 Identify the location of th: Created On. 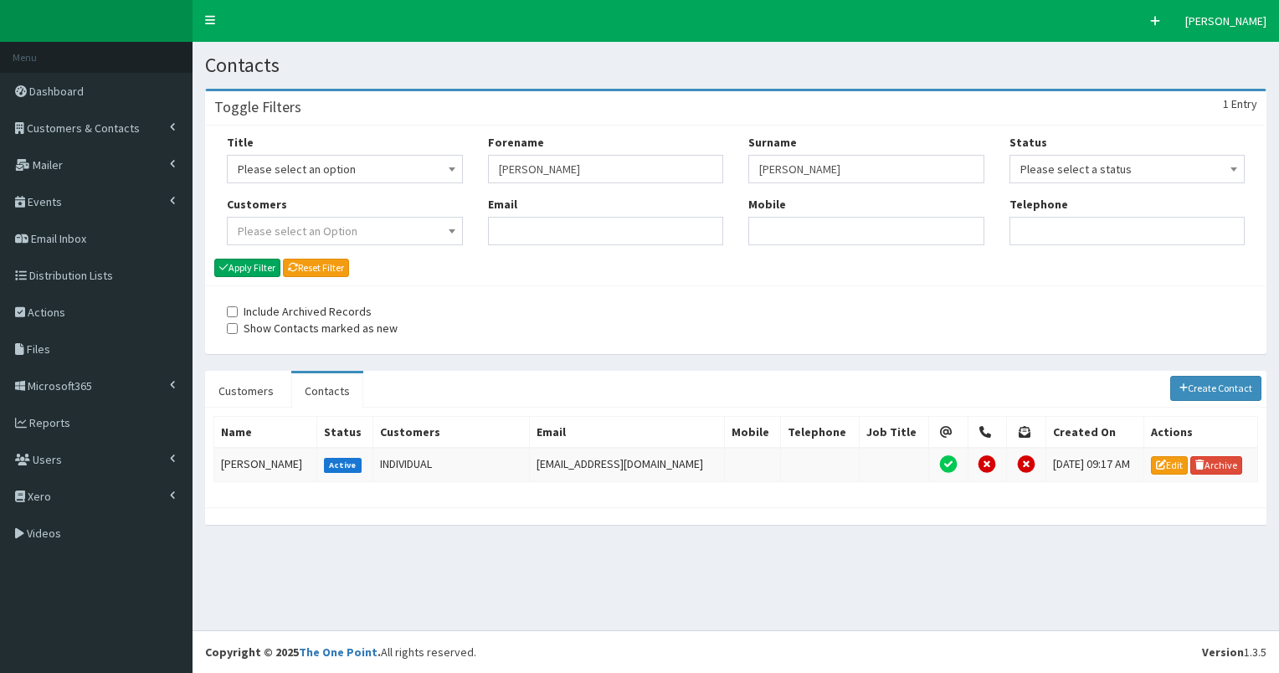
(1095, 432).